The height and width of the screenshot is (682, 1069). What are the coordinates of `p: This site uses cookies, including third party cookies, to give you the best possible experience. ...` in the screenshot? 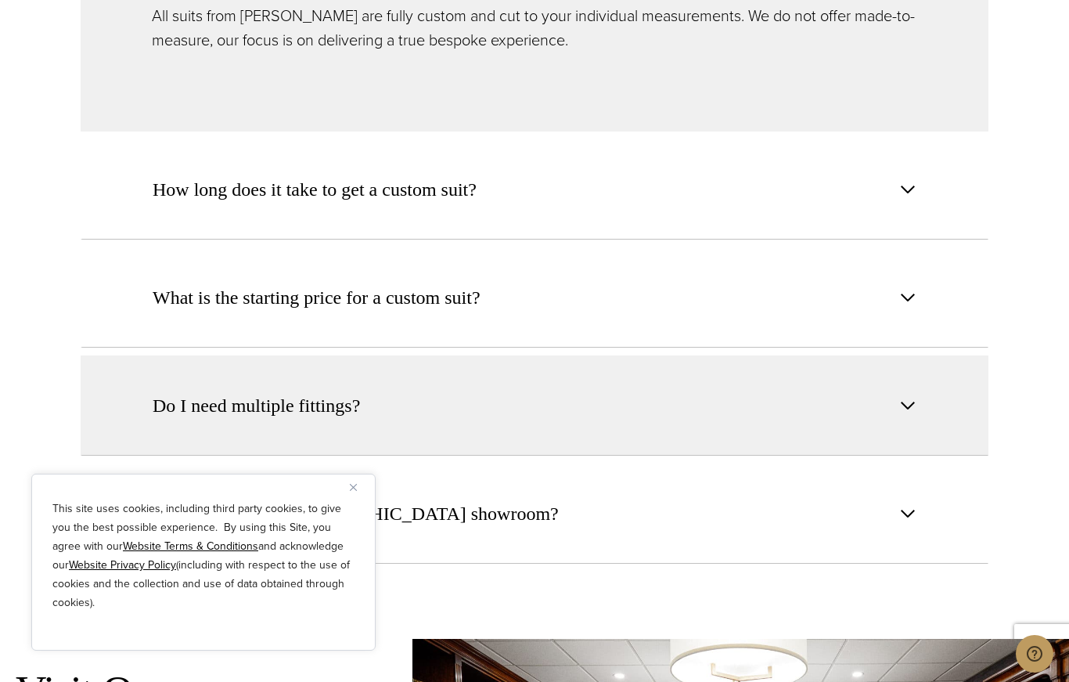 It's located at (204, 556).